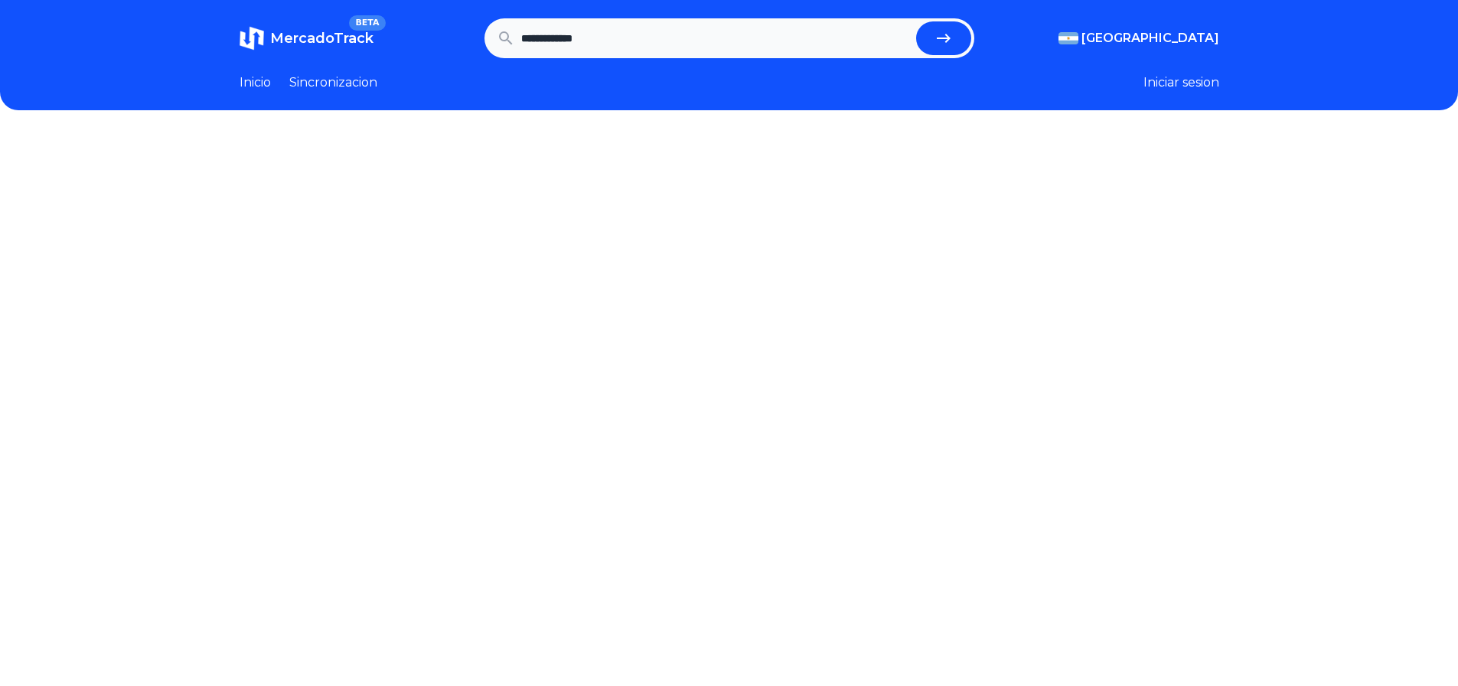  Describe the element at coordinates (252, 38) in the screenshot. I see `img: MercadoTrack` at that location.